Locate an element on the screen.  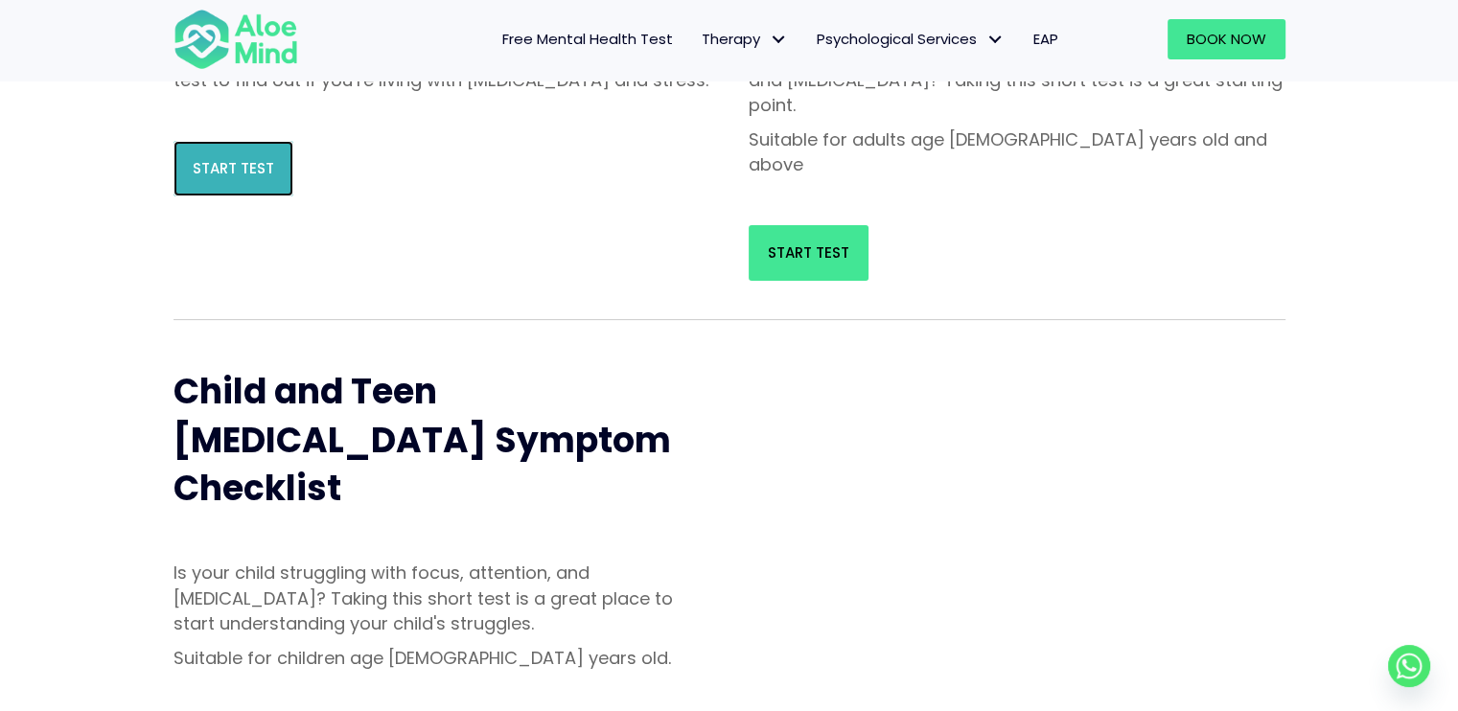
a: Free Mental Health Test is located at coordinates (588, 39).